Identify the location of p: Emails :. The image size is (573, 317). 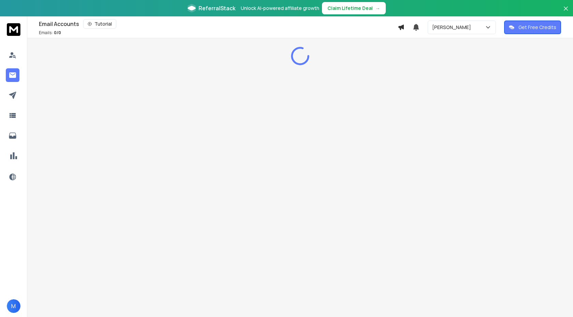
(50, 33).